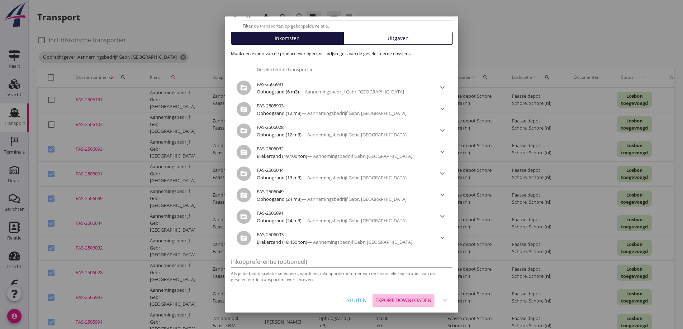  What do you see at coordinates (279, 178) in the screenshot?
I see `span: Ophoogzand (13 m3)` at bounding box center [279, 178].